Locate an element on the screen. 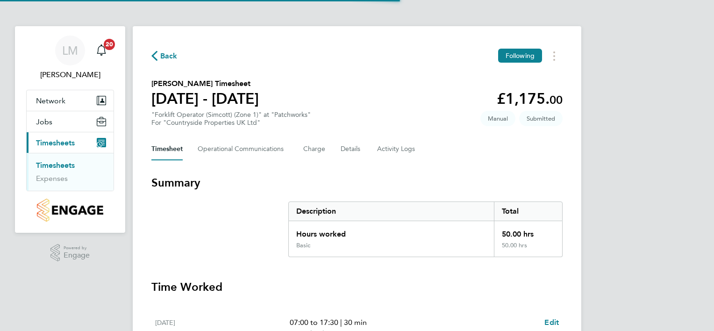 The width and height of the screenshot is (714, 331). span: LM is located at coordinates (70, 50).